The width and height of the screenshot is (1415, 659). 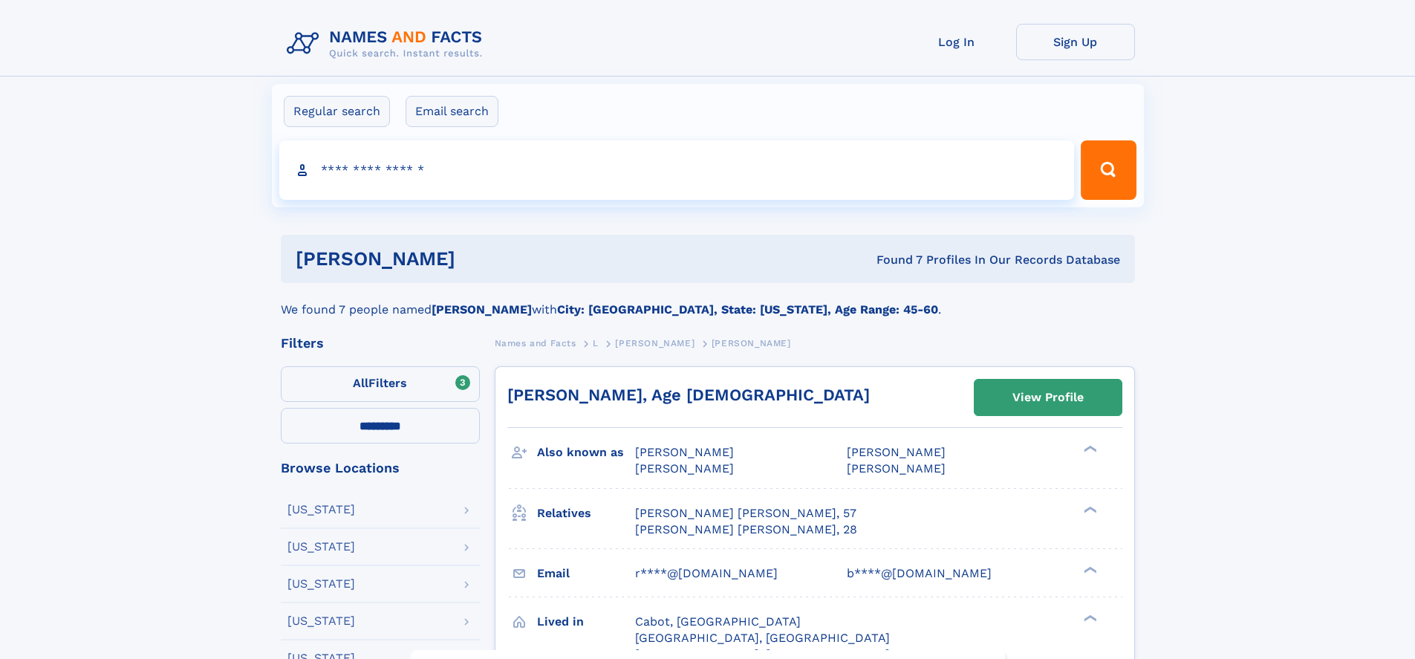 What do you see at coordinates (380, 343) in the screenshot?
I see `div: Filters` at bounding box center [380, 343].